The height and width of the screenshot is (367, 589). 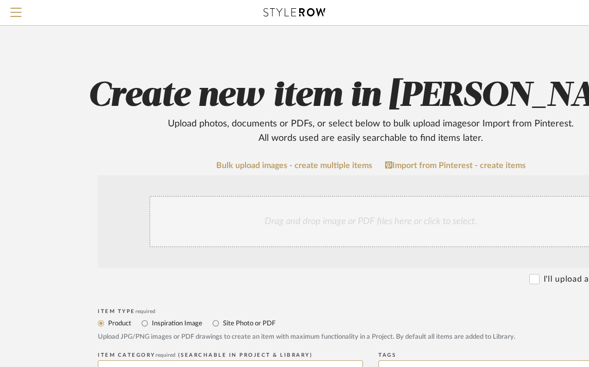 What do you see at coordinates (249, 324) in the screenshot?
I see `label: Site Photo or PDF` at bounding box center [249, 324].